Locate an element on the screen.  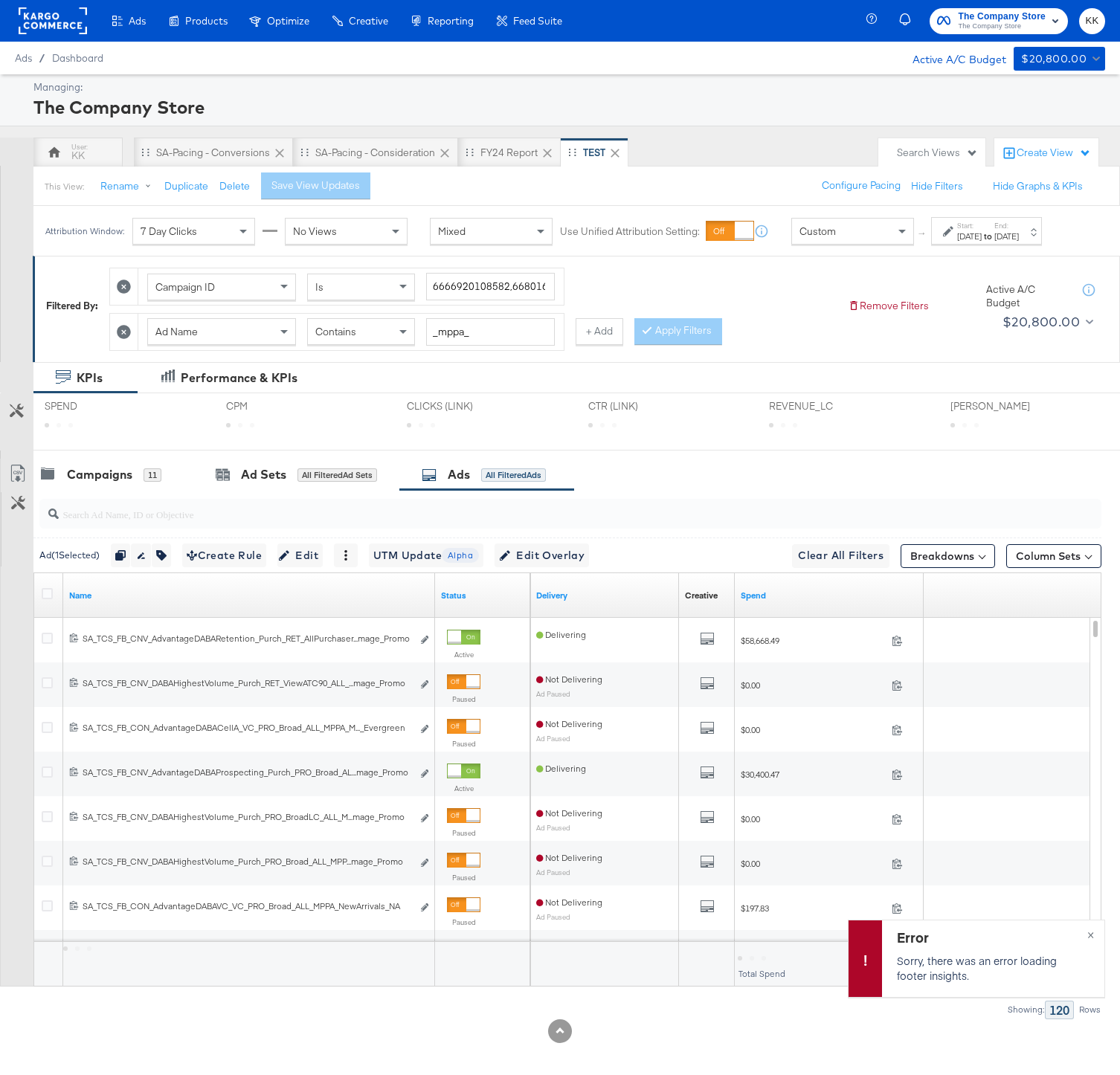
span: Creative is located at coordinates (368, 21).